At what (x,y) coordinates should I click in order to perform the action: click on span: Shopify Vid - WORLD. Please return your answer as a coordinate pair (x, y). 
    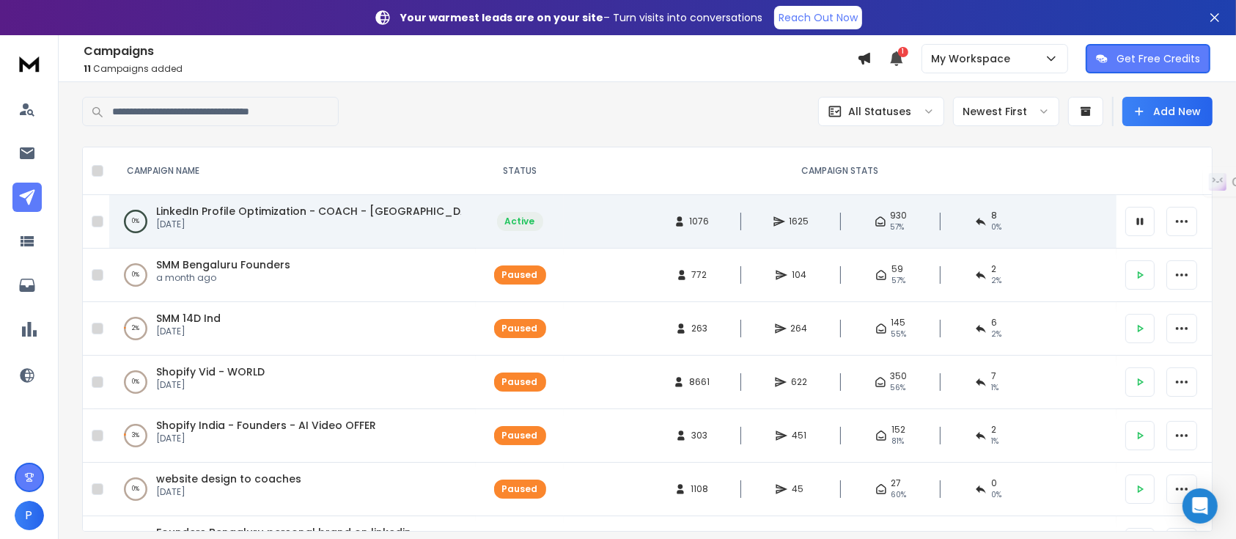
    Looking at the image, I should click on (210, 372).